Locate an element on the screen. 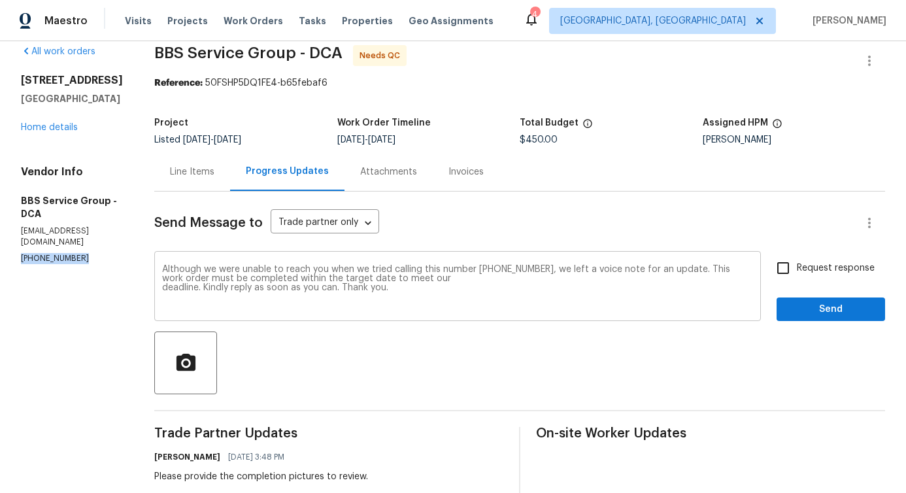 This screenshot has width=906, height=493. span: $450.00 is located at coordinates (539, 140).